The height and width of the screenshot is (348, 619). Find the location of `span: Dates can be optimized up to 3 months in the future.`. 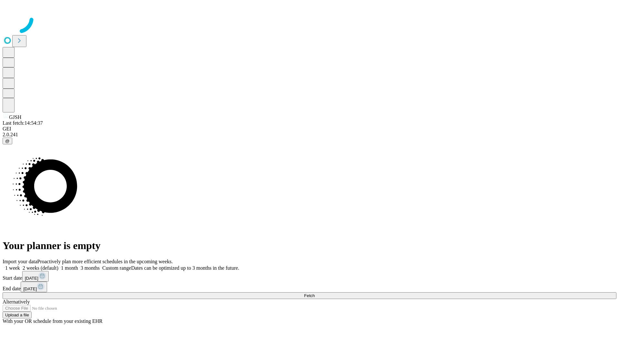

span: Dates can be optimized up to 3 months in the future. is located at coordinates (185, 268).